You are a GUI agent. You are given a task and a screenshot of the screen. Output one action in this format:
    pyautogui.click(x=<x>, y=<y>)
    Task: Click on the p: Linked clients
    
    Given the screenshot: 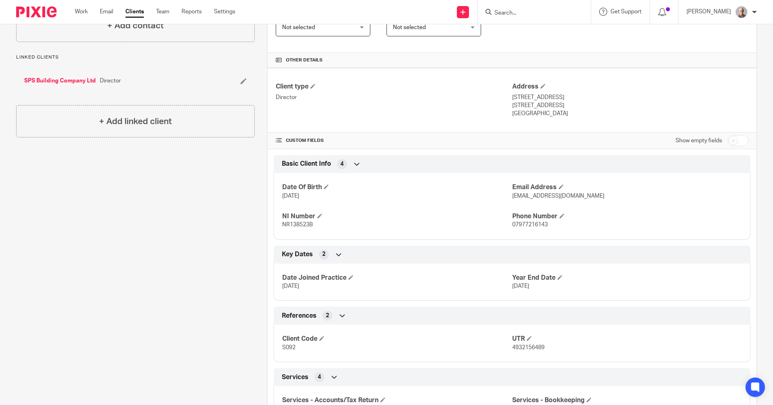 What is the action you would take?
    pyautogui.click(x=135, y=57)
    